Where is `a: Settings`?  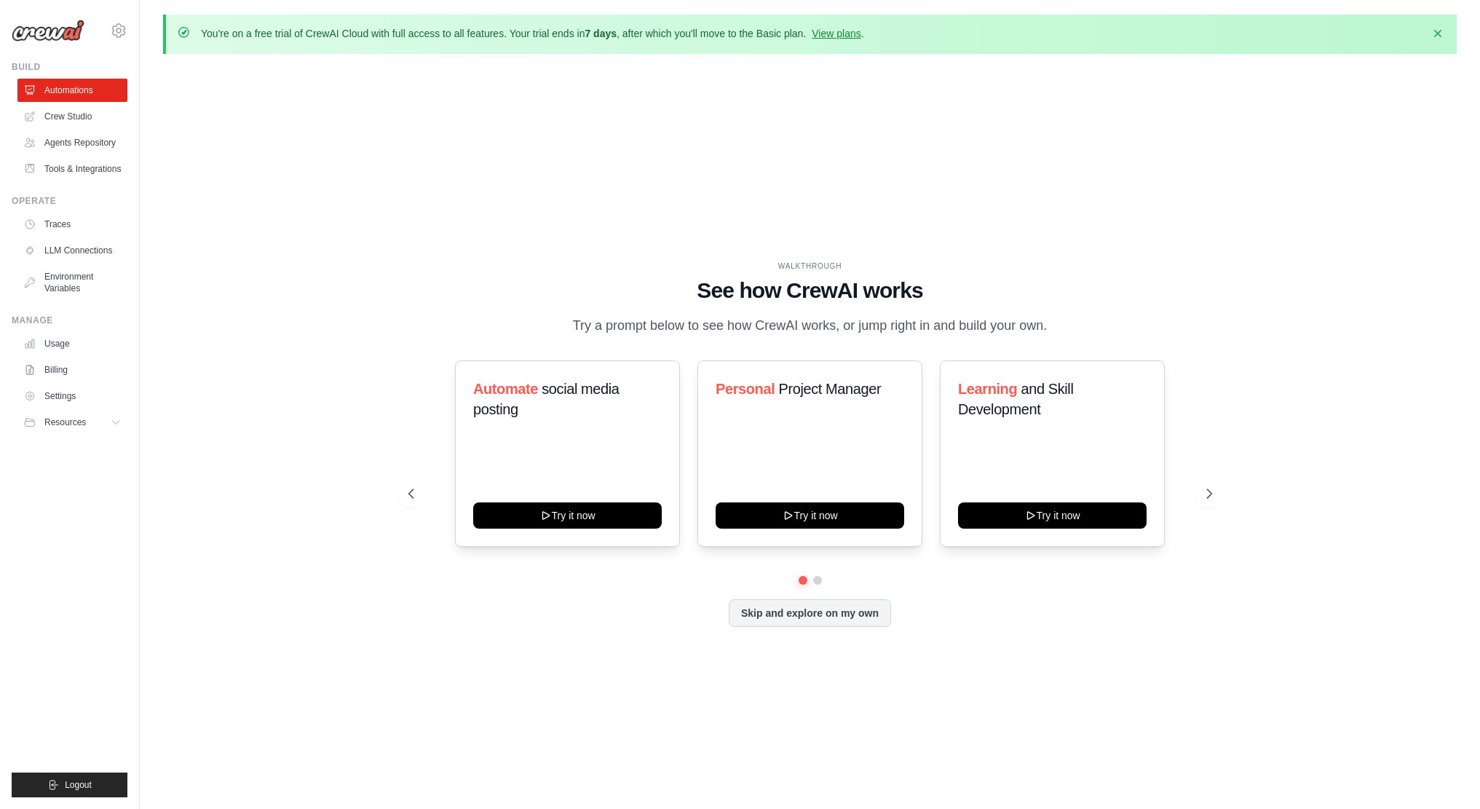 a: Settings is located at coordinates (72, 396).